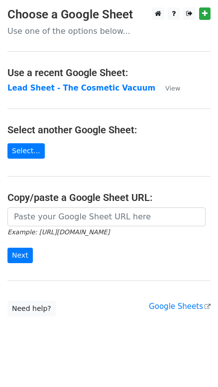 This screenshot has height=387, width=218. What do you see at coordinates (26, 151) in the screenshot?
I see `a: Select...` at bounding box center [26, 151].